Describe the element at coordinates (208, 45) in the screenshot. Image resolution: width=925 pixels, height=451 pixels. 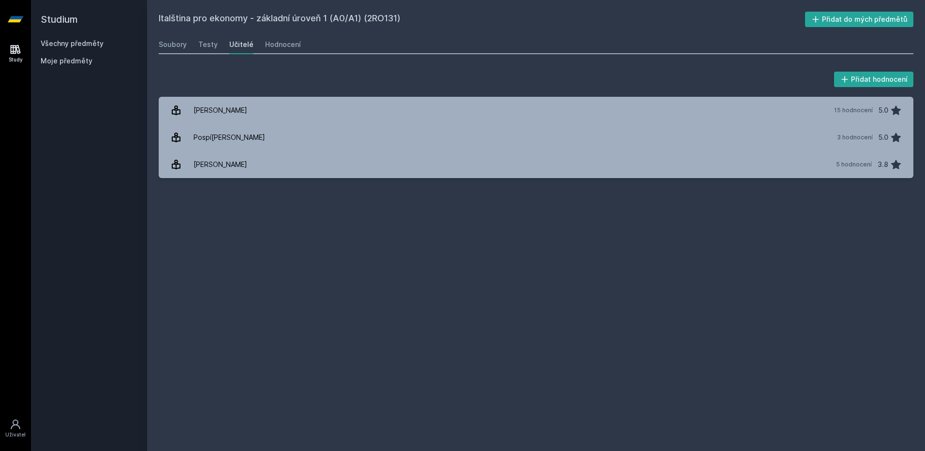
I see `div: Testy` at that location.